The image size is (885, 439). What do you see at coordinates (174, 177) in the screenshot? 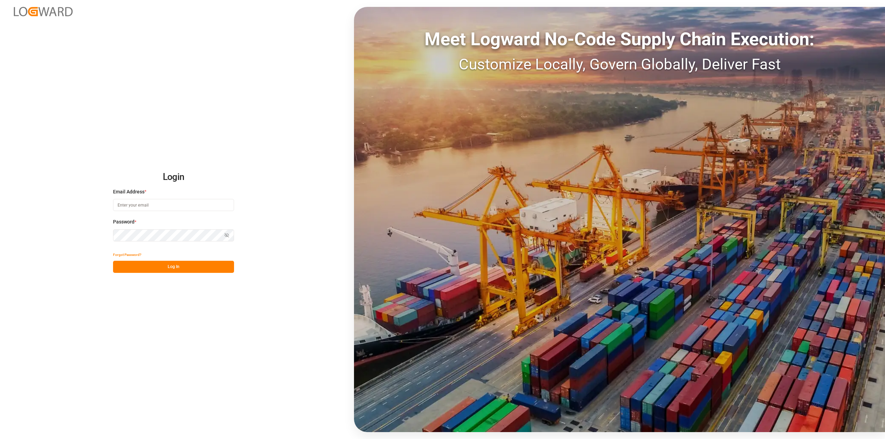
I see `h2: Login` at bounding box center [174, 177].